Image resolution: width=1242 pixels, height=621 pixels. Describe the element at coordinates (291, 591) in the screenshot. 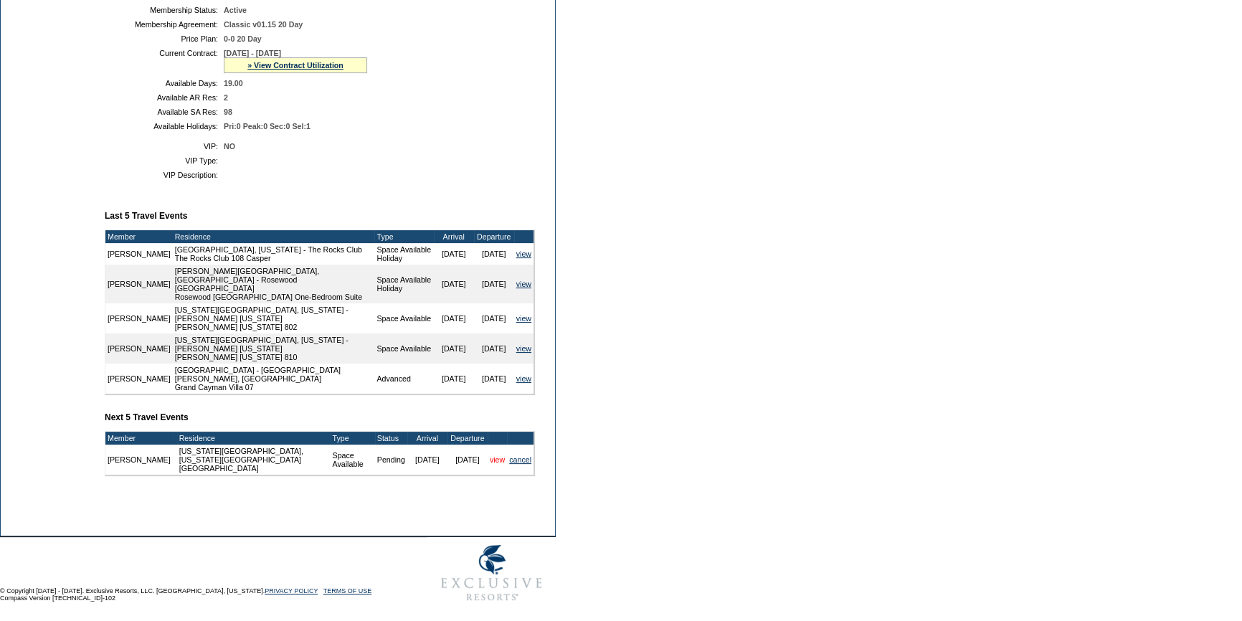

I see `a: PRIVACY POLICY` at that location.